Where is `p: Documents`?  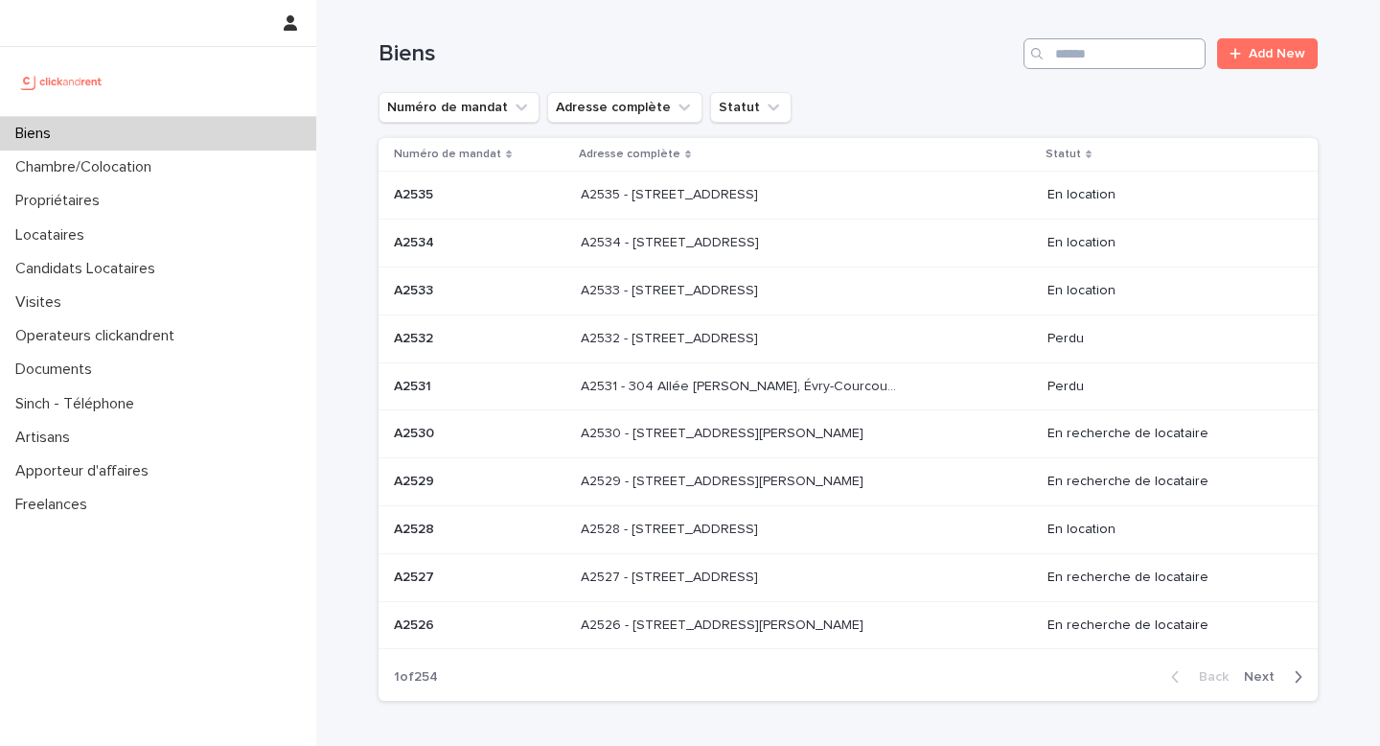 p: Documents is located at coordinates (57, 369).